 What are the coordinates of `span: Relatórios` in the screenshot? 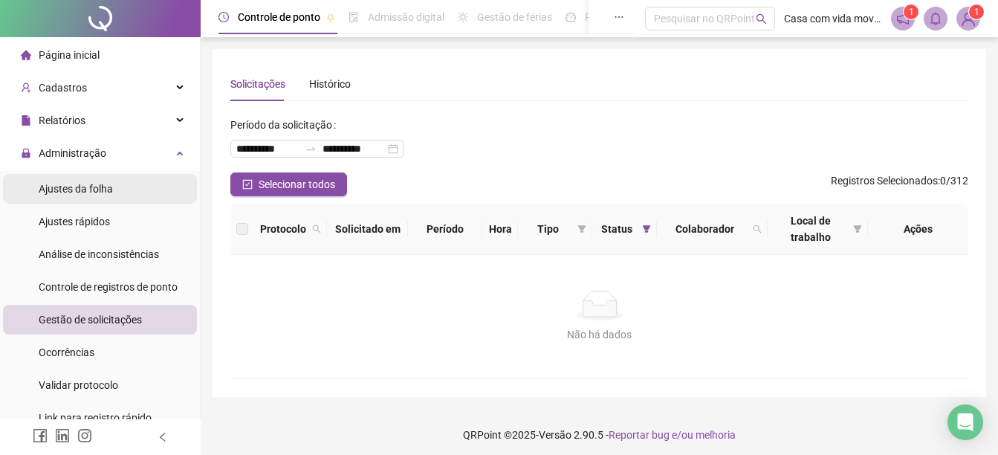 It's located at (62, 120).